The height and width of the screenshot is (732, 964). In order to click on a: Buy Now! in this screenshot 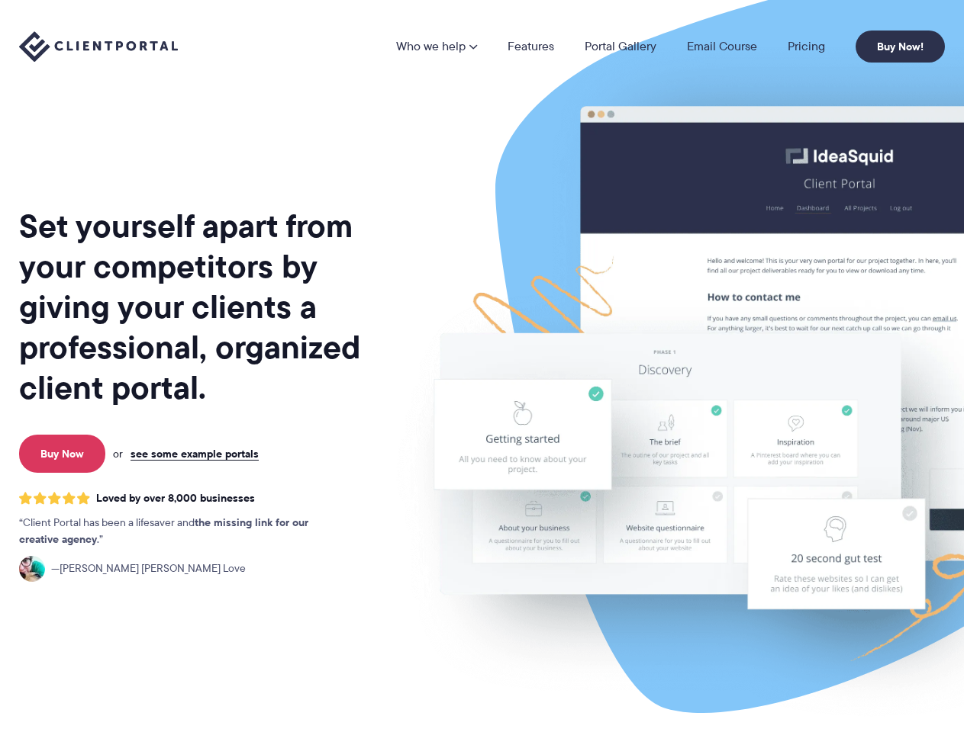, I will do `click(900, 47)`.